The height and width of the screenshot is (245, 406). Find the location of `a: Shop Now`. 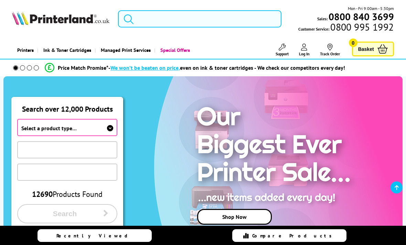

a: Shop Now is located at coordinates (234, 217).